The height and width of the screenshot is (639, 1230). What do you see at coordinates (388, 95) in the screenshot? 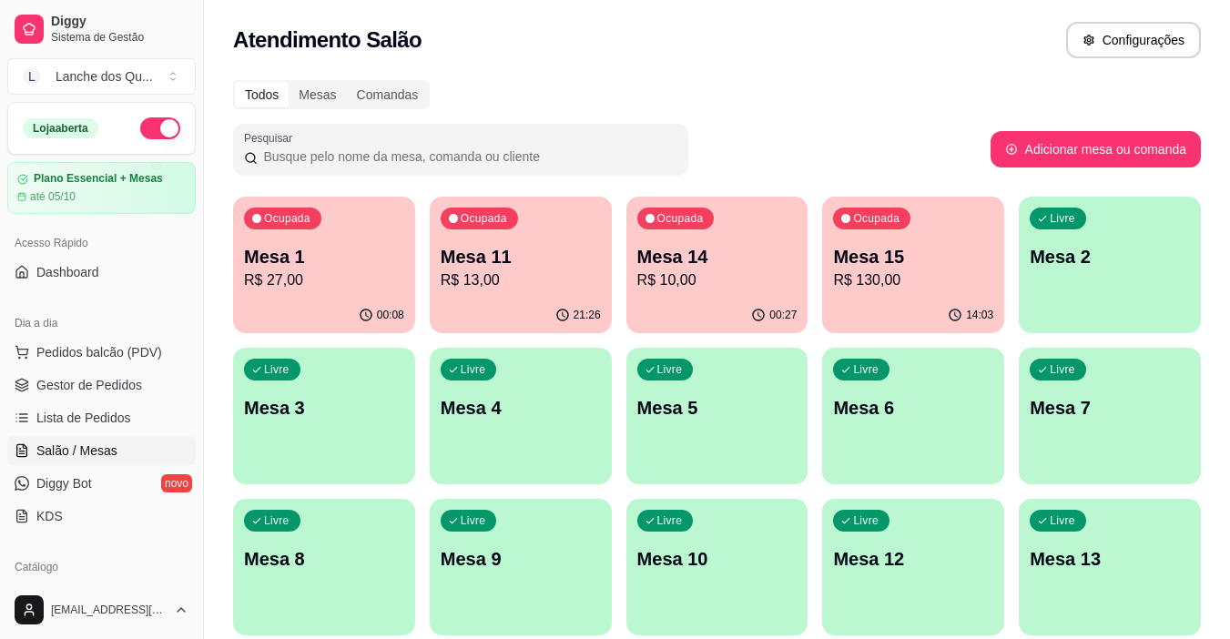
I see `div: Comandas` at bounding box center [388, 95].